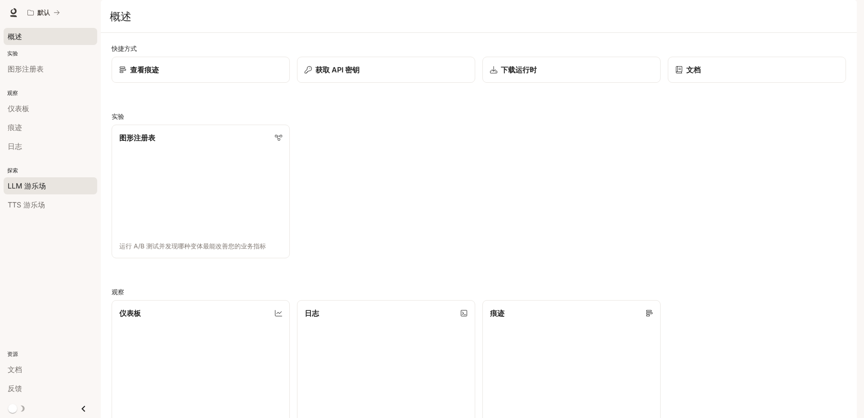  What do you see at coordinates (497, 313) in the screenshot?
I see `font: 痕迹` at bounding box center [497, 313].